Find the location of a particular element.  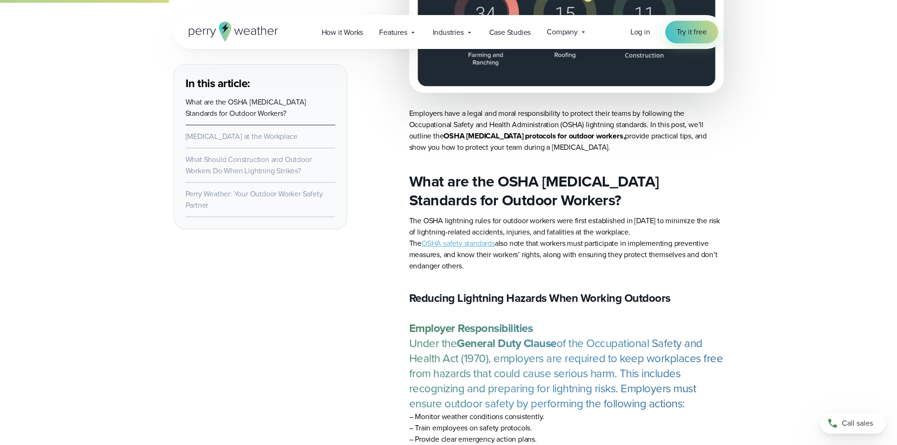

h3: Reducing Lightning Hazards When Working Outdoors is located at coordinates (567, 298).